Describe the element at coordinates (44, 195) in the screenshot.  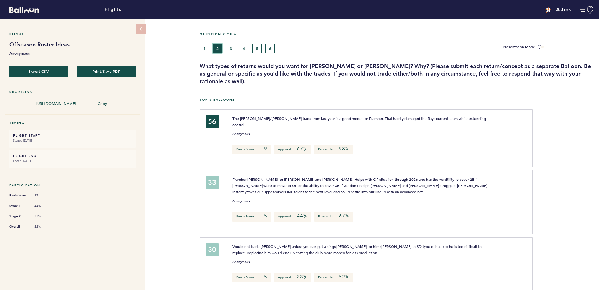
I see `span: 27` at that location.